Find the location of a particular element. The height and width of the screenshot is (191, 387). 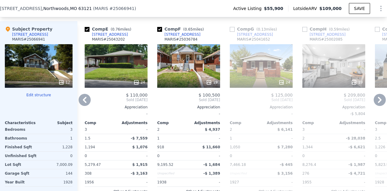

div: MARIS # 25002085 is located at coordinates (326, 39).